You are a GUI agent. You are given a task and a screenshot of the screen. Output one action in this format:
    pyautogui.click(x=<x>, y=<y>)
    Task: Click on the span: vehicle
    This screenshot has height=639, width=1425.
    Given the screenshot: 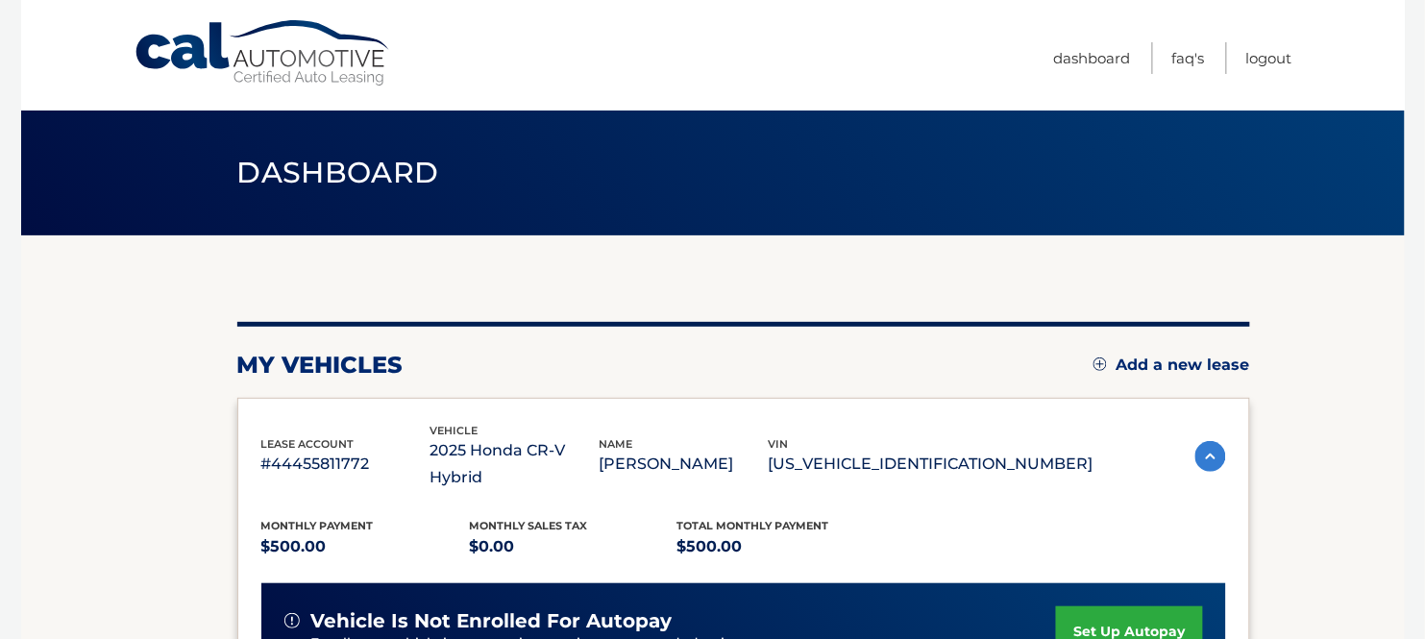 What is the action you would take?
    pyautogui.click(x=455, y=430)
    